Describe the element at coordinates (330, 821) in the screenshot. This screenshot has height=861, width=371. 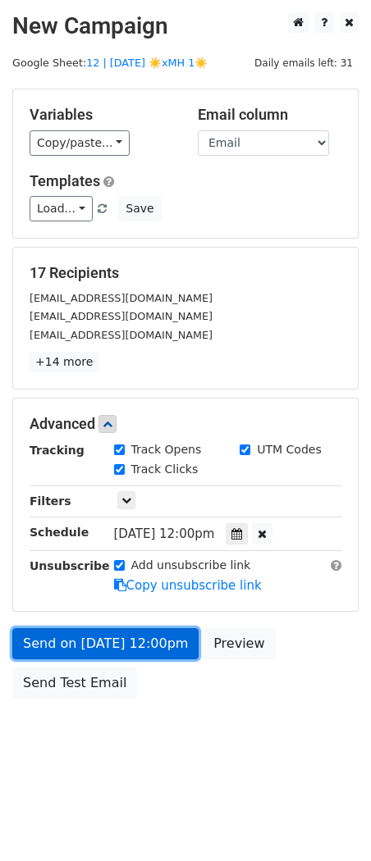
I see `div: Chat Widget` at that location.